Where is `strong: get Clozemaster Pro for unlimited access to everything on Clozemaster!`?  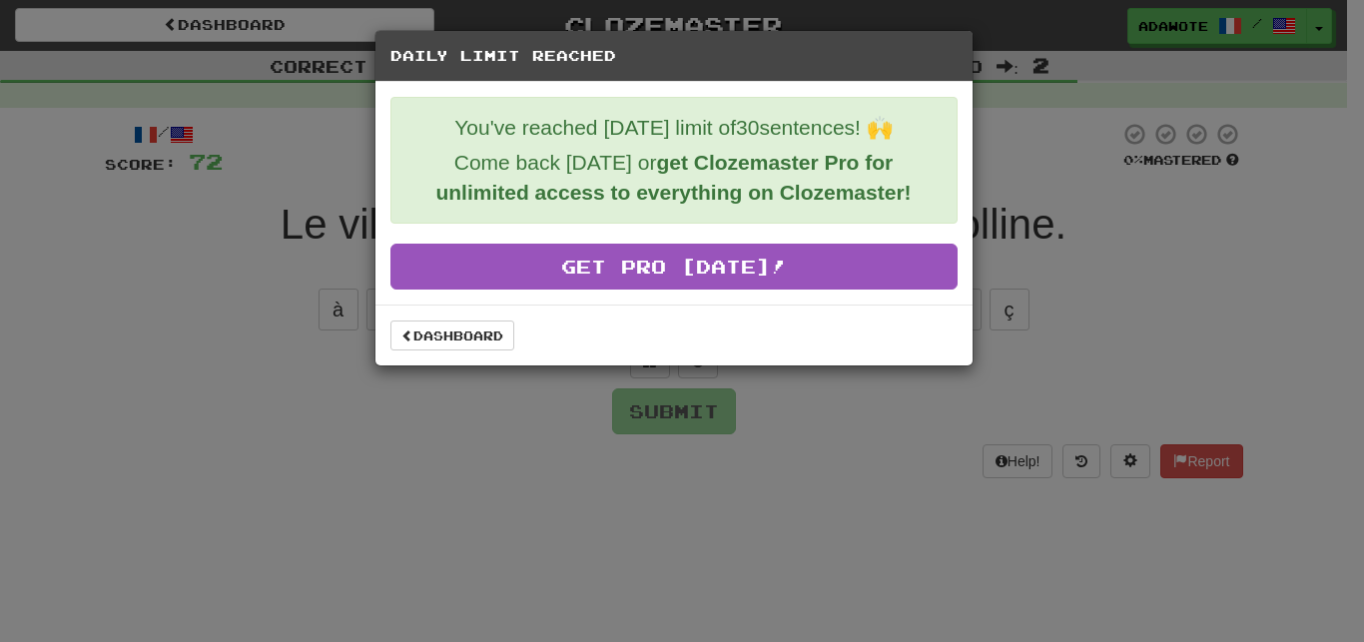
strong: get Clozemaster Pro for unlimited access to everything on Clozemaster! is located at coordinates (673, 177).